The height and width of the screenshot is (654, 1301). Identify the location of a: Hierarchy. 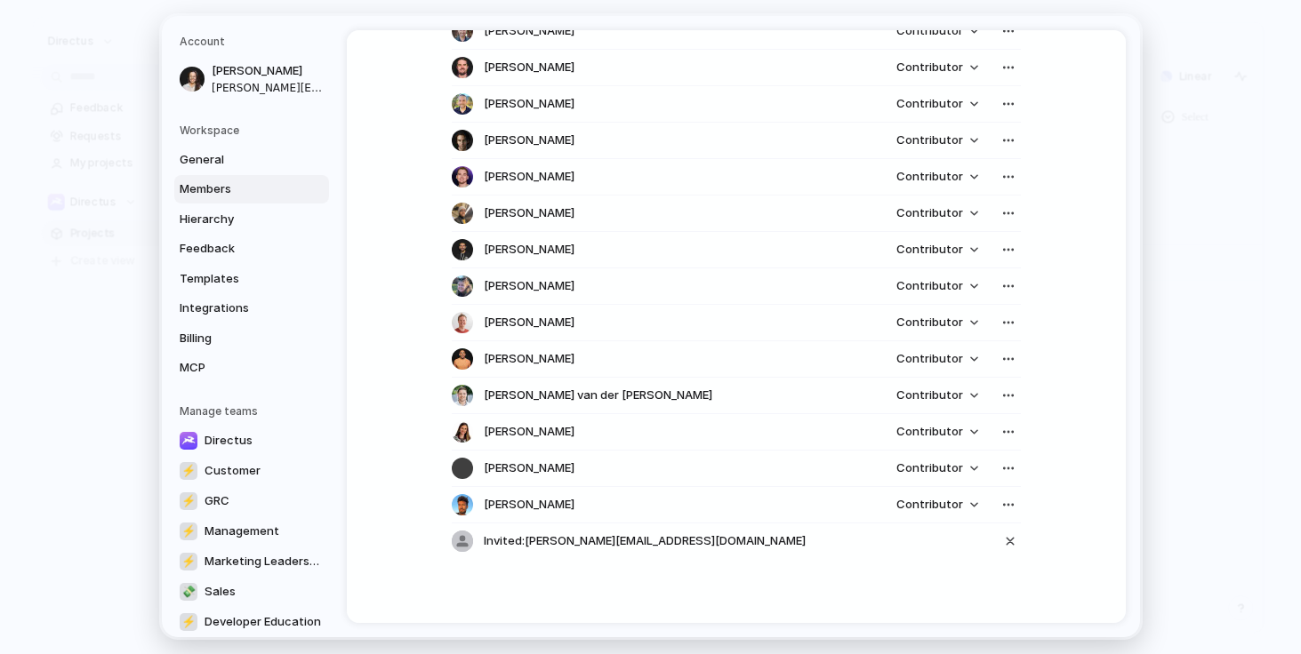
(252, 220).